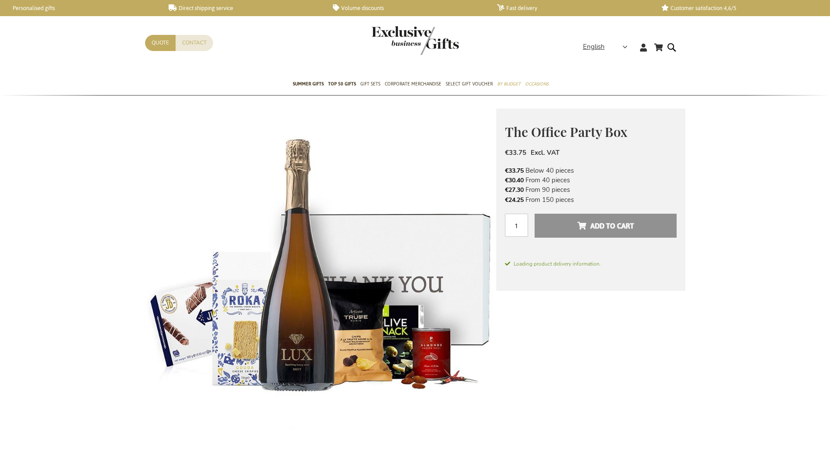 This screenshot has height=471, width=830. What do you see at coordinates (321, 284) in the screenshot?
I see `img: The Office Party Box` at bounding box center [321, 284].